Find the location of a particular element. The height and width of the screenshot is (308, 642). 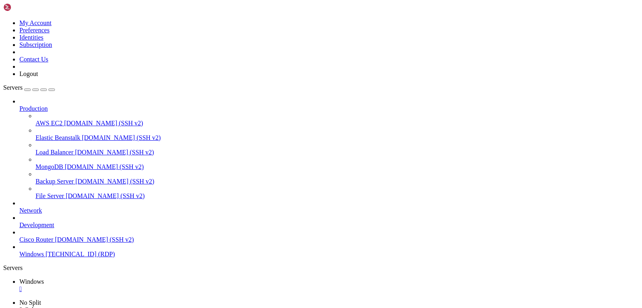

li: Network is located at coordinates (329, 207).